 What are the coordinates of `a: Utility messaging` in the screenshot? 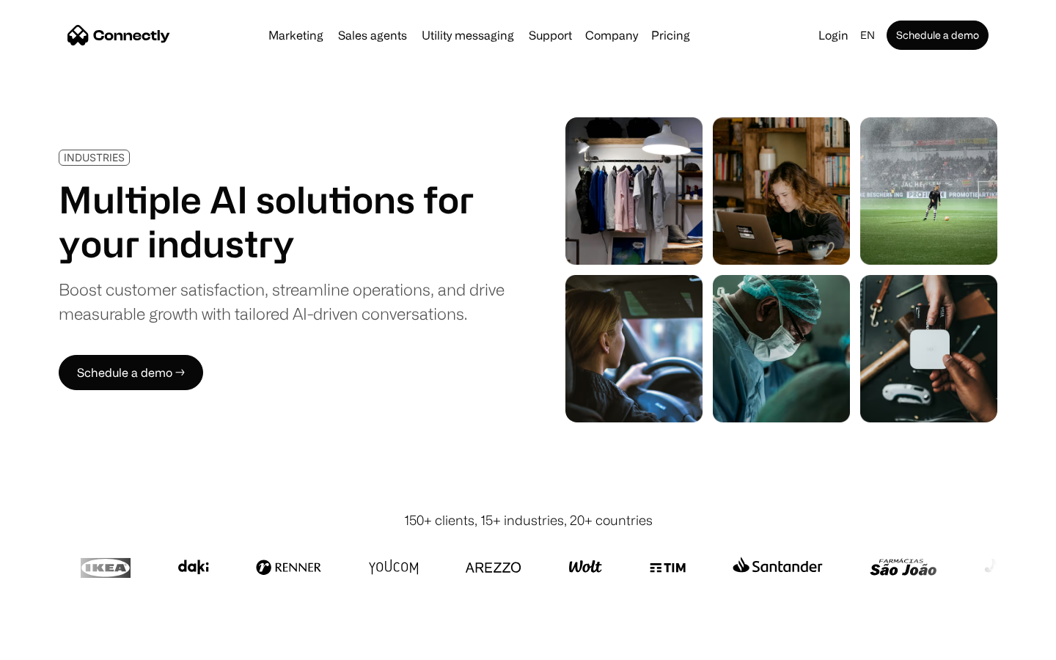 It's located at (468, 35).